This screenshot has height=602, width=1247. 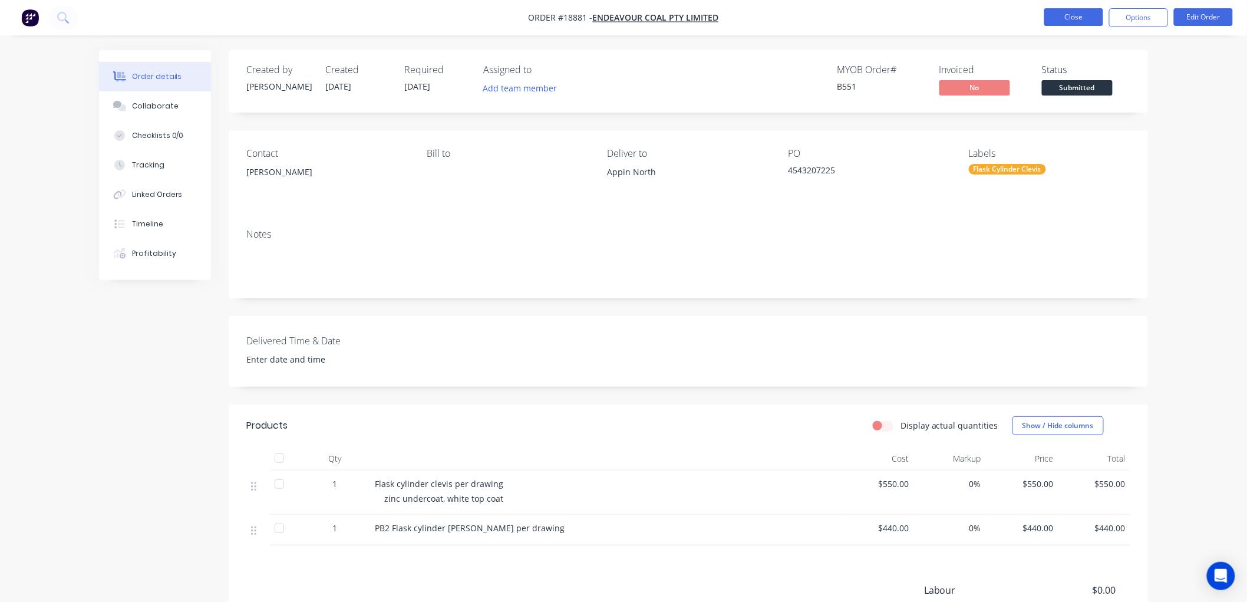 I want to click on div: Markup, so click(x=950, y=459).